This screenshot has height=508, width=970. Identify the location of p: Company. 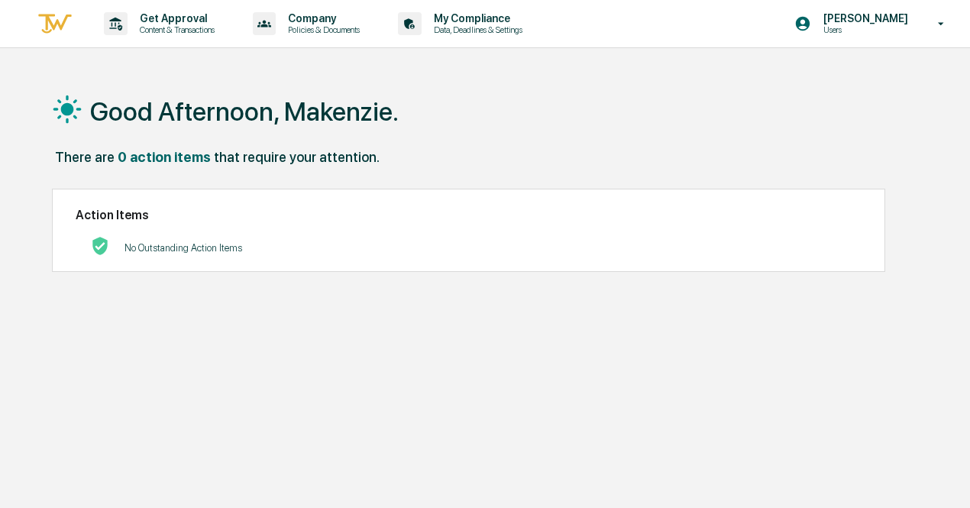
(321, 18).